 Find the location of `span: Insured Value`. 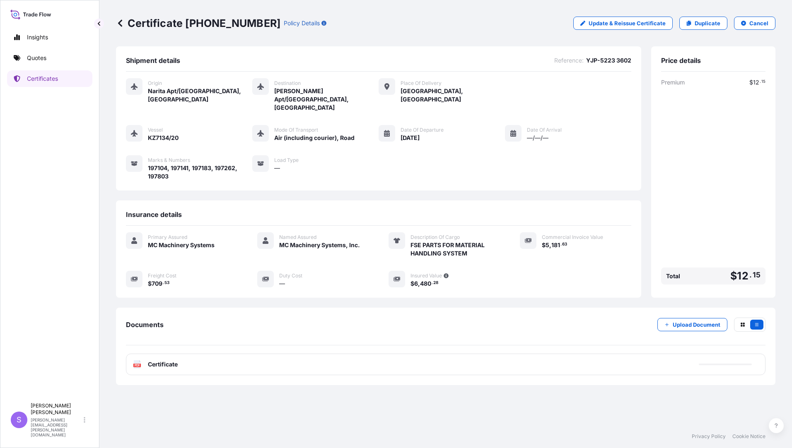

span: Insured Value is located at coordinates (426, 276).